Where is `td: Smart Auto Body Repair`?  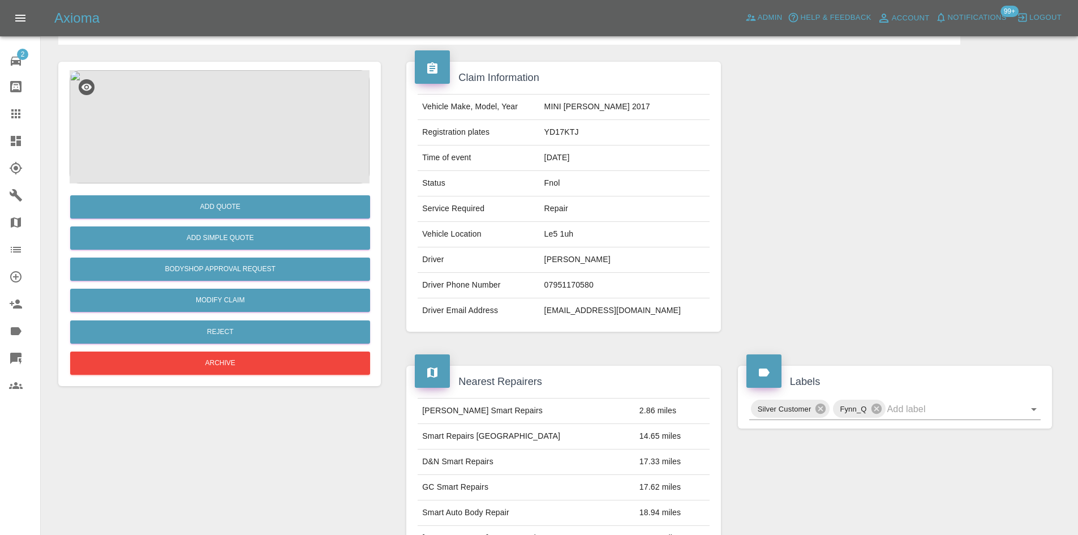 td: Smart Auto Body Repair is located at coordinates (526, 513).